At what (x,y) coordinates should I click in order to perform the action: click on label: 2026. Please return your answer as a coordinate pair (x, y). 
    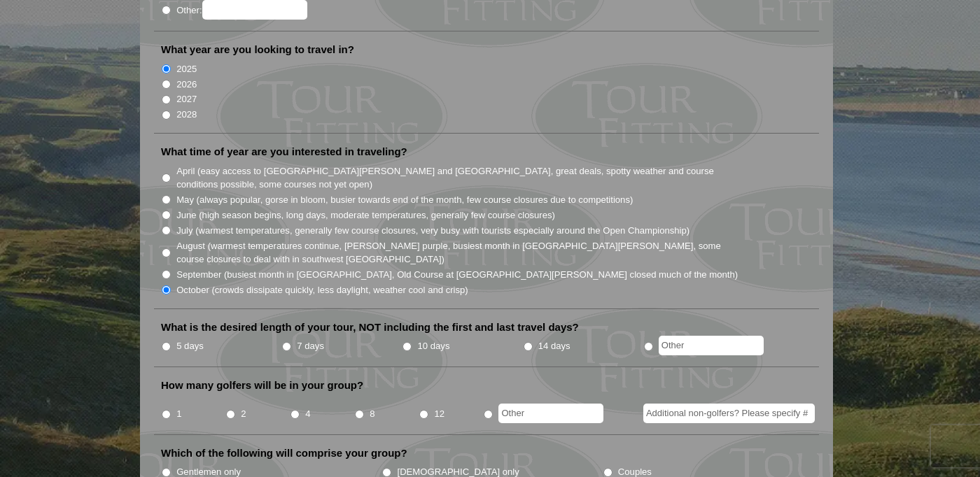
    Looking at the image, I should click on (186, 85).